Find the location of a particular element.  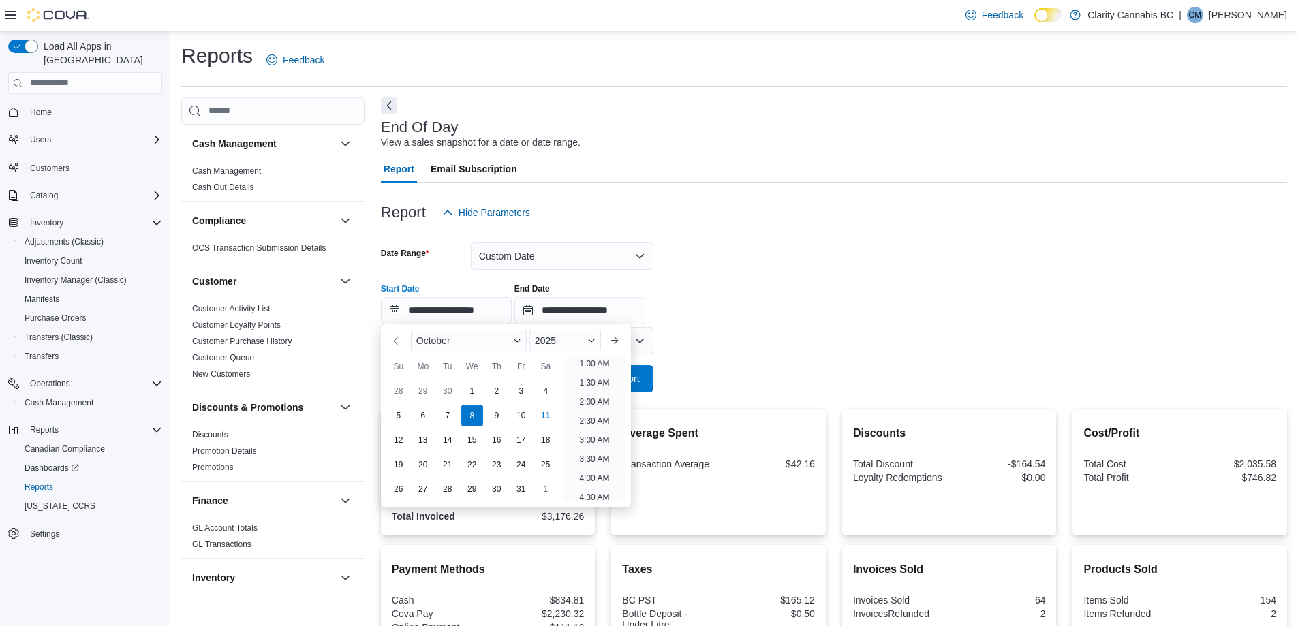

li: 4:30 AM is located at coordinates (594, 498).